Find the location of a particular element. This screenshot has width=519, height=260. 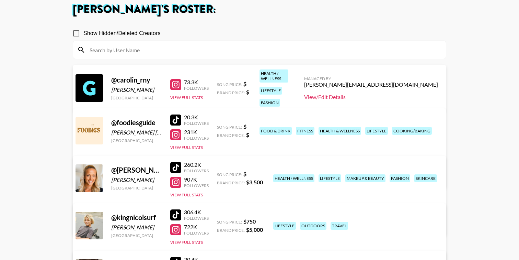

div: 306.4K is located at coordinates (197, 212).